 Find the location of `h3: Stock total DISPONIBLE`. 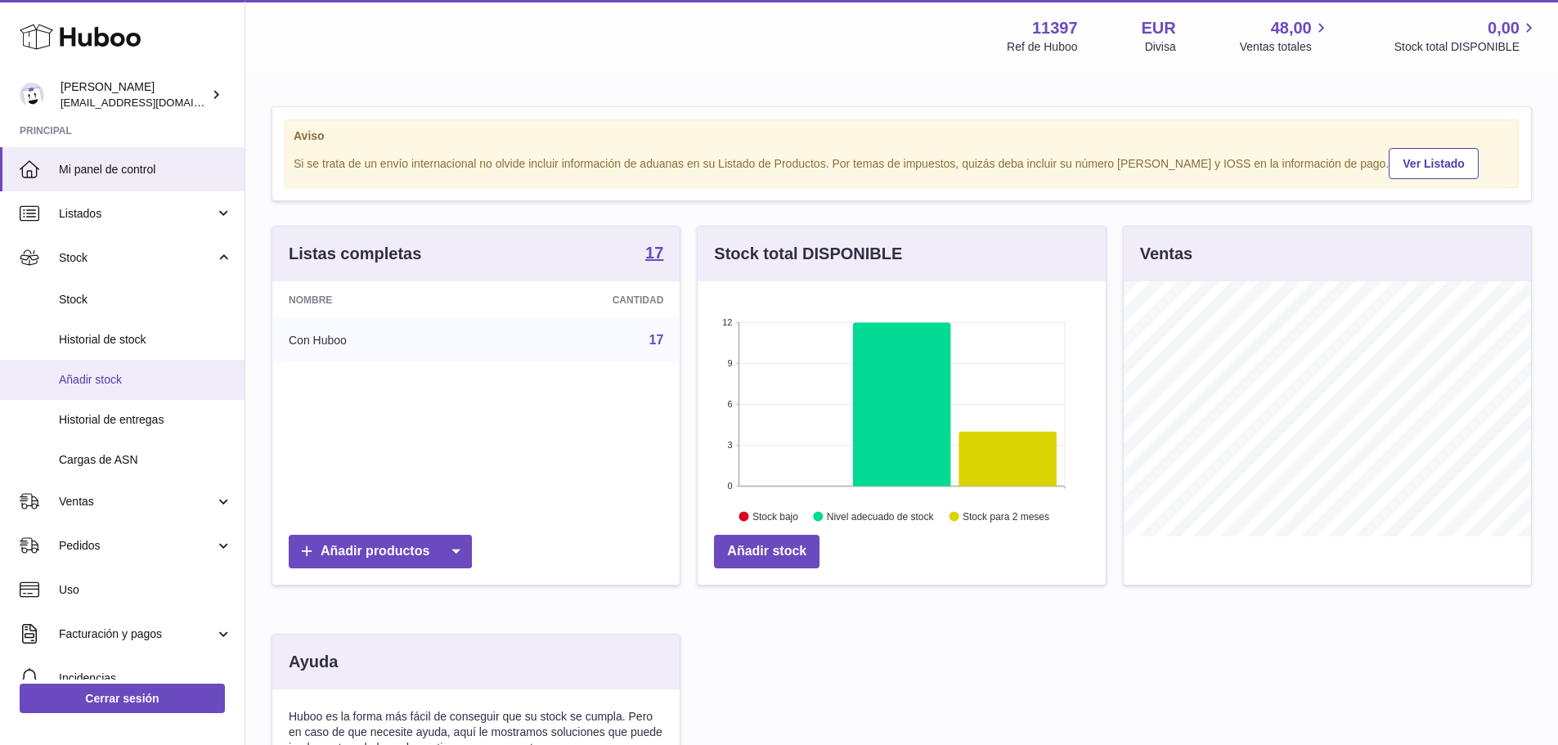

h3: Stock total DISPONIBLE is located at coordinates (808, 254).